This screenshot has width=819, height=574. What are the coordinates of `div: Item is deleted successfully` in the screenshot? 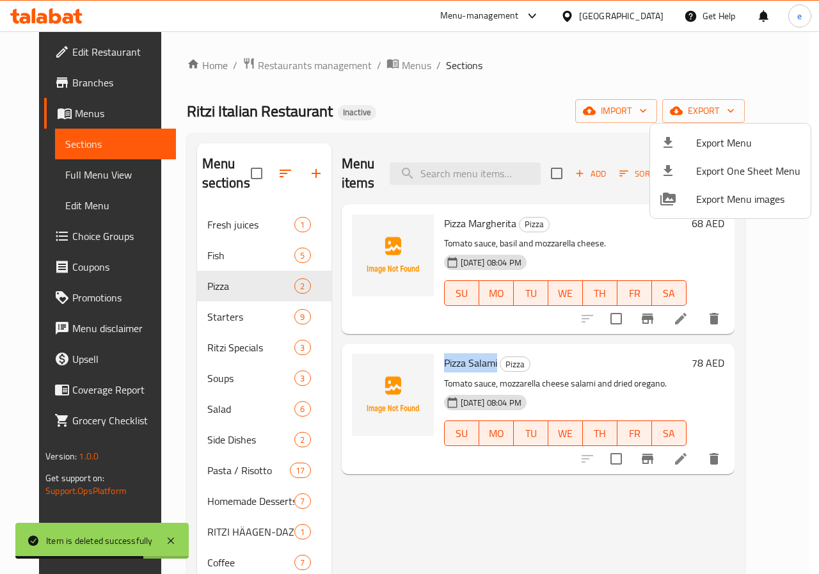 It's located at (99, 541).